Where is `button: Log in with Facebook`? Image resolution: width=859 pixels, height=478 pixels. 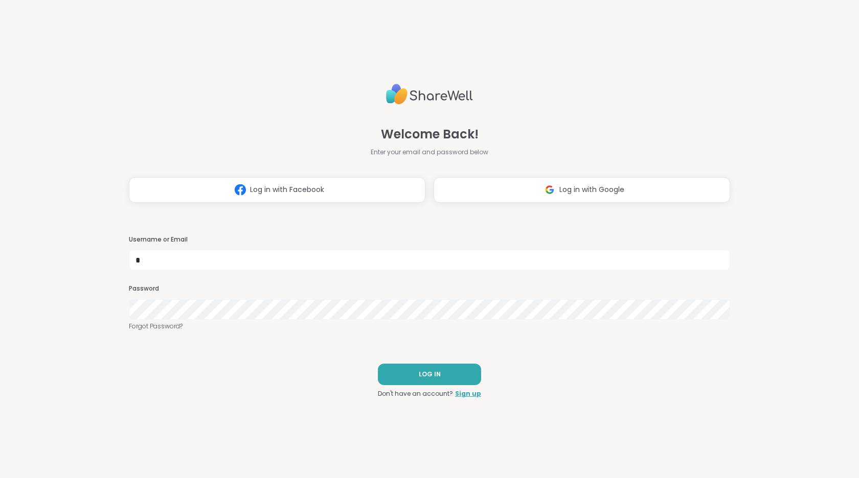 button: Log in with Facebook is located at coordinates (277, 190).